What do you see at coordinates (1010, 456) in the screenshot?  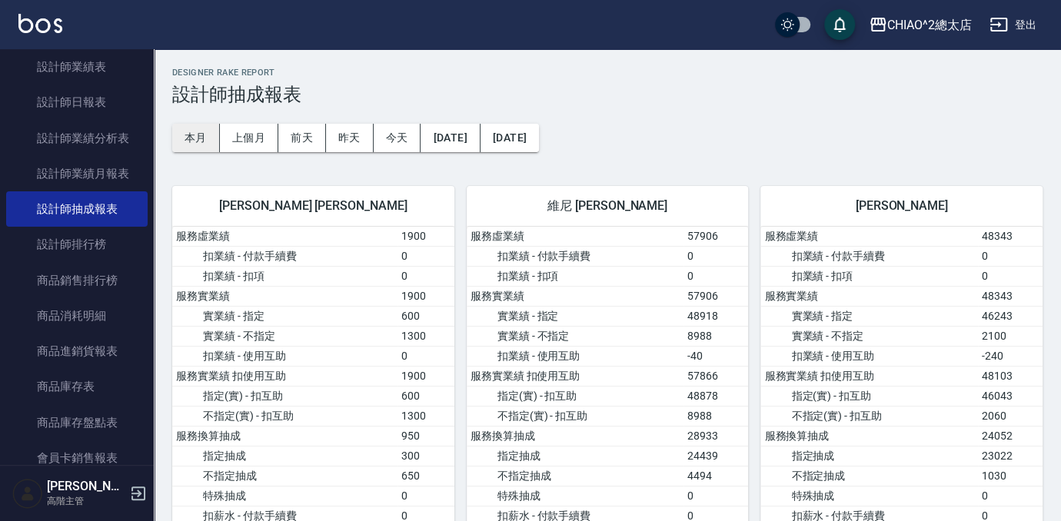 I see `td: 23022` at bounding box center [1010, 456].